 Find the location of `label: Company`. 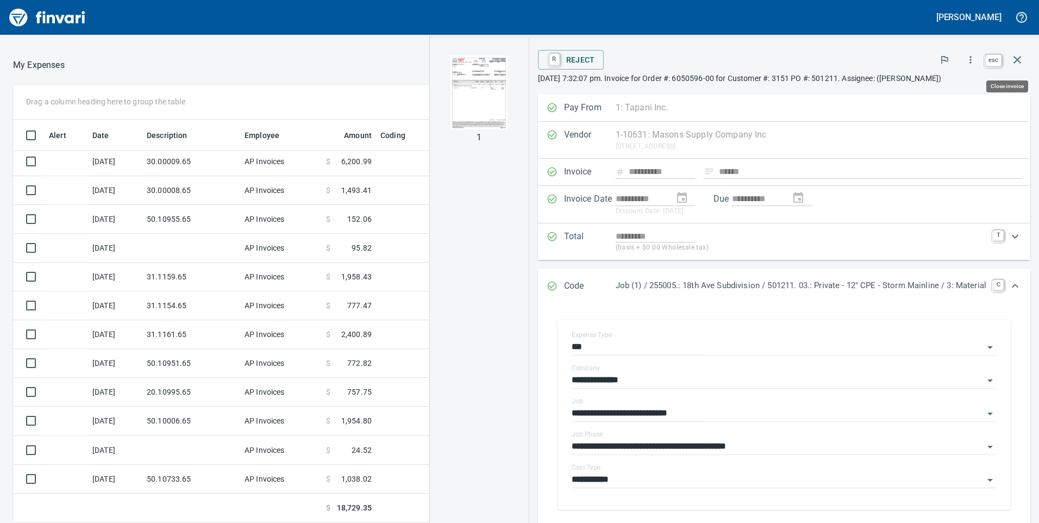

label: Company is located at coordinates (586, 368).